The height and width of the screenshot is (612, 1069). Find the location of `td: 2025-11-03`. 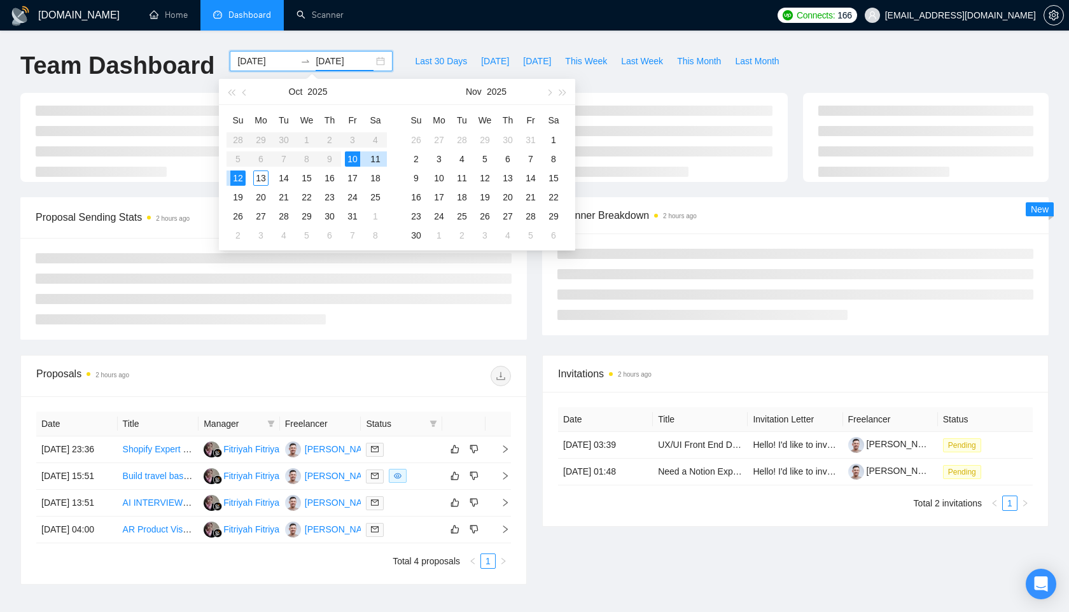

td: 2025-11-03 is located at coordinates (439, 159).